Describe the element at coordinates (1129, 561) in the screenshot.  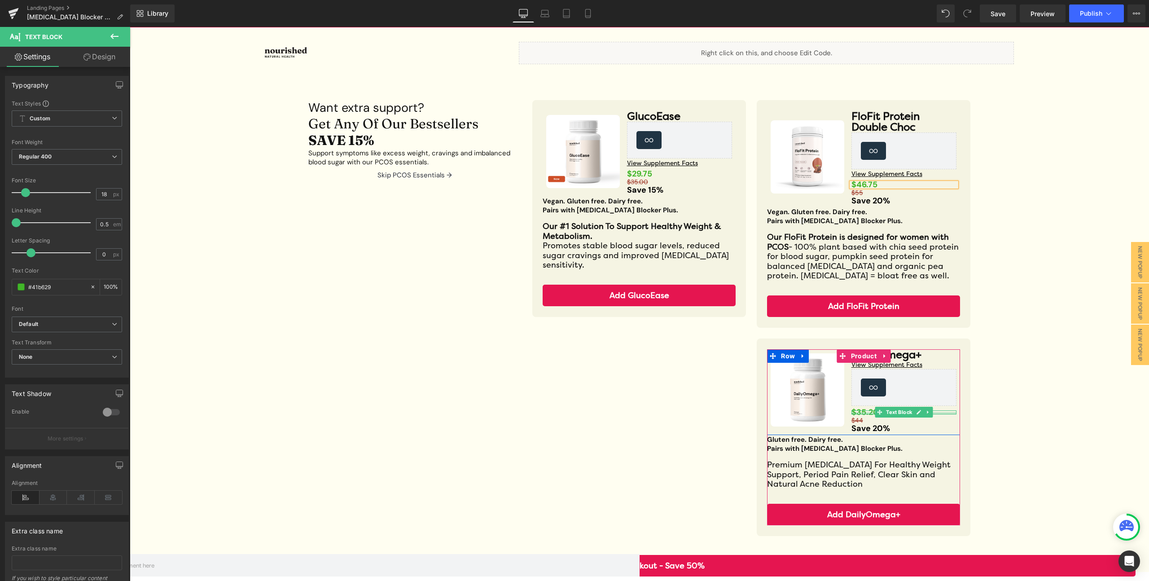
I see `div: Open Intercom Messenger` at that location.